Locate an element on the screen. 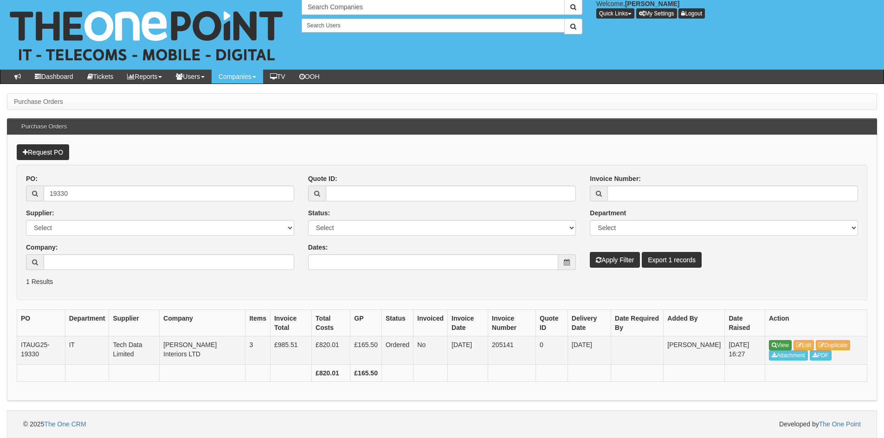  td: Tech Data Limited is located at coordinates (134, 350).